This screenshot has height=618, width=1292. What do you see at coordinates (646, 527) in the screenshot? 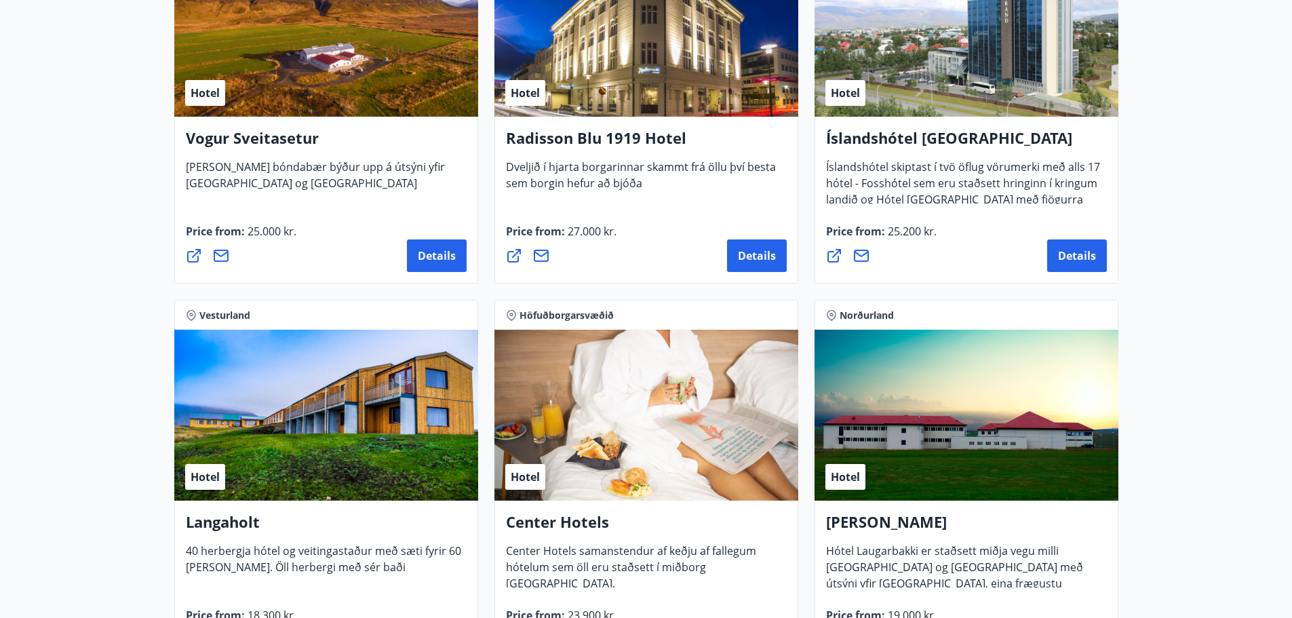
I see `h4: Center Hotels` at bounding box center [646, 527].